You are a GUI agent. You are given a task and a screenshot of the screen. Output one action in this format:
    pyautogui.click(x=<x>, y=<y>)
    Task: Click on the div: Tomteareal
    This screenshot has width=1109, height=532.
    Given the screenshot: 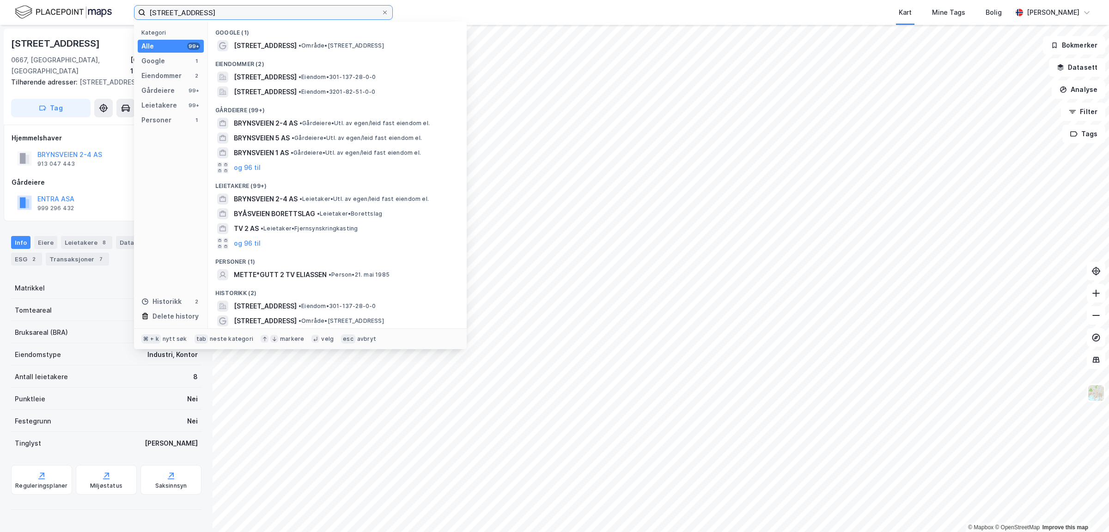 What is the action you would take?
    pyautogui.click(x=33, y=310)
    